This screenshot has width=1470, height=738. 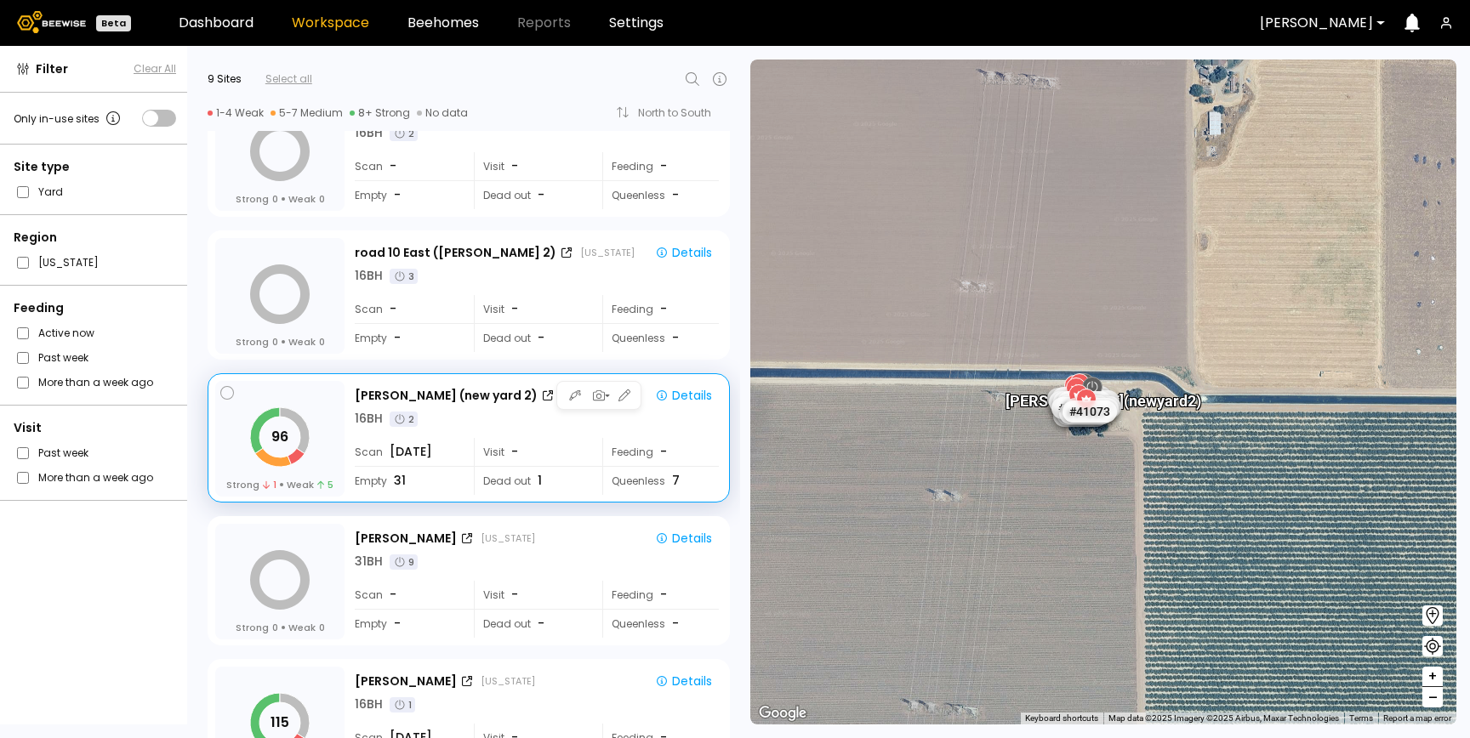 I want to click on span: 31, so click(x=400, y=481).